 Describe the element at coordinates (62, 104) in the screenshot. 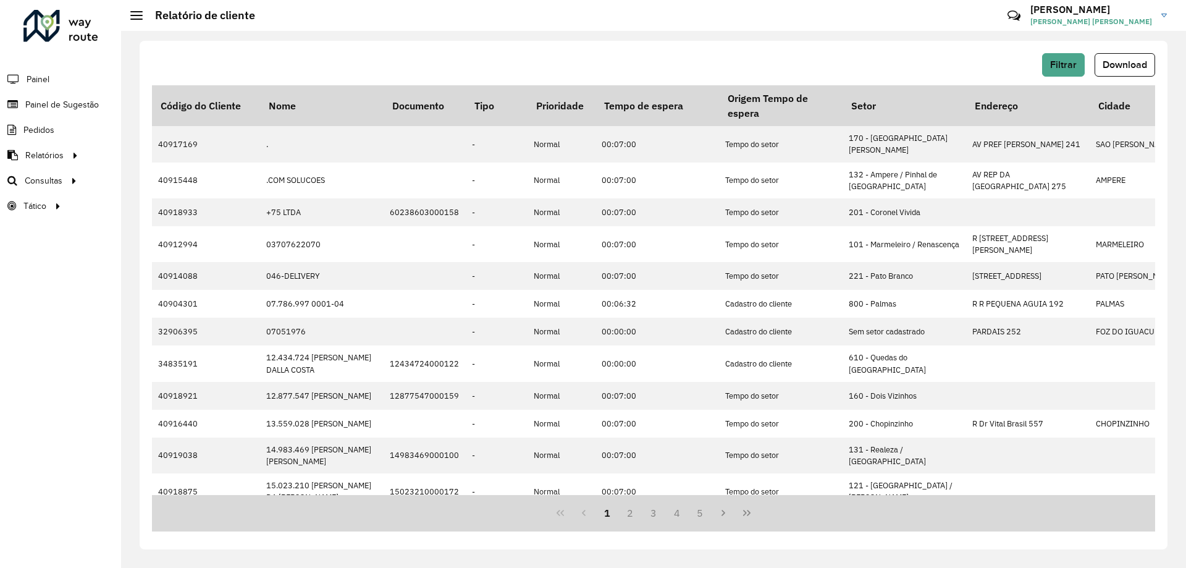

I see `span: Painel de Sugestão` at that location.